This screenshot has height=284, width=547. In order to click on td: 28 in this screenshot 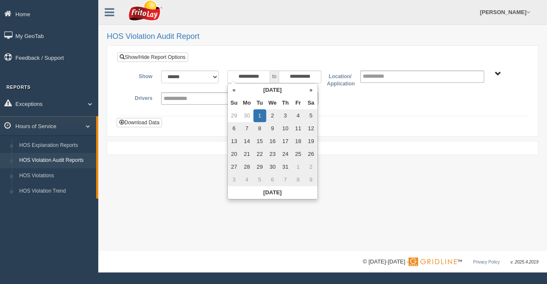, I will do `click(247, 167)`.